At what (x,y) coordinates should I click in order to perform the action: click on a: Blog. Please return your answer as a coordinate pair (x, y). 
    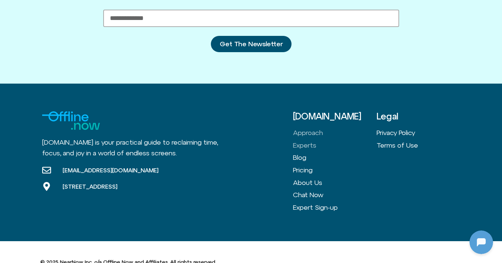
    Looking at the image, I should click on (335, 158).